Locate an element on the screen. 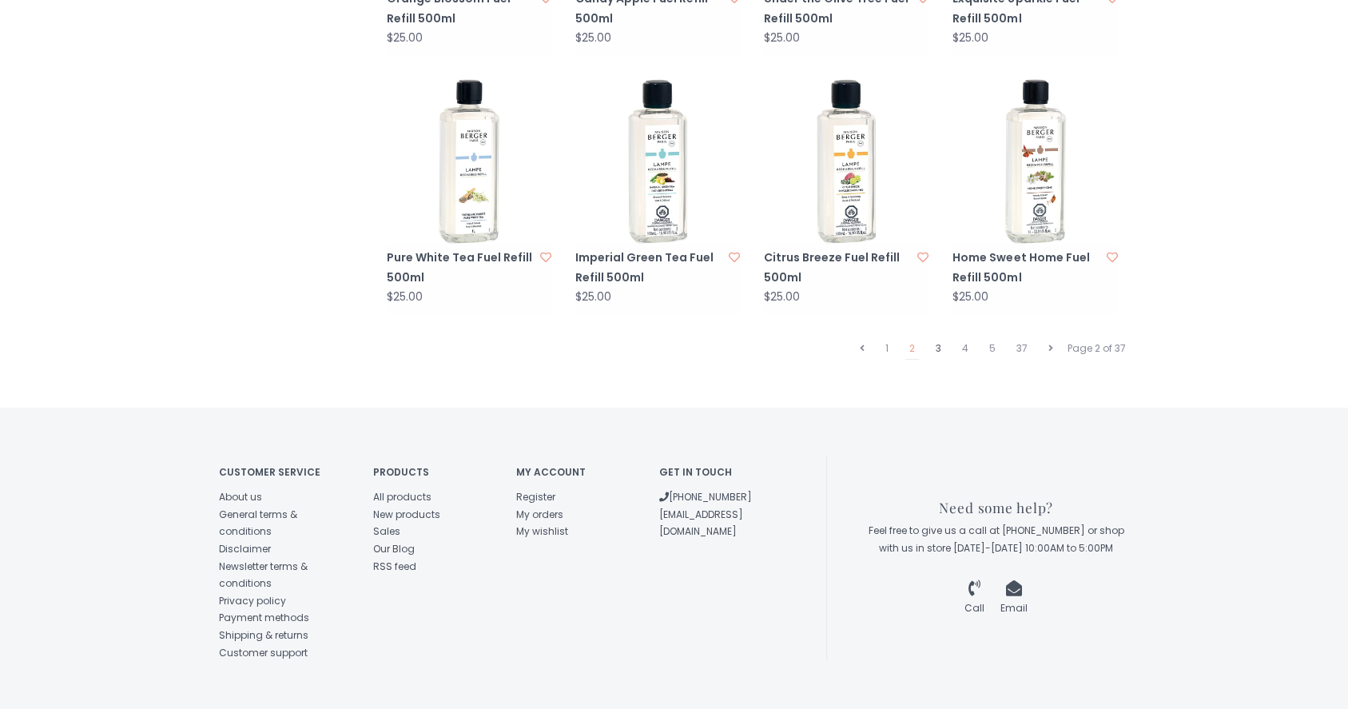  a: About us is located at coordinates (240, 496).